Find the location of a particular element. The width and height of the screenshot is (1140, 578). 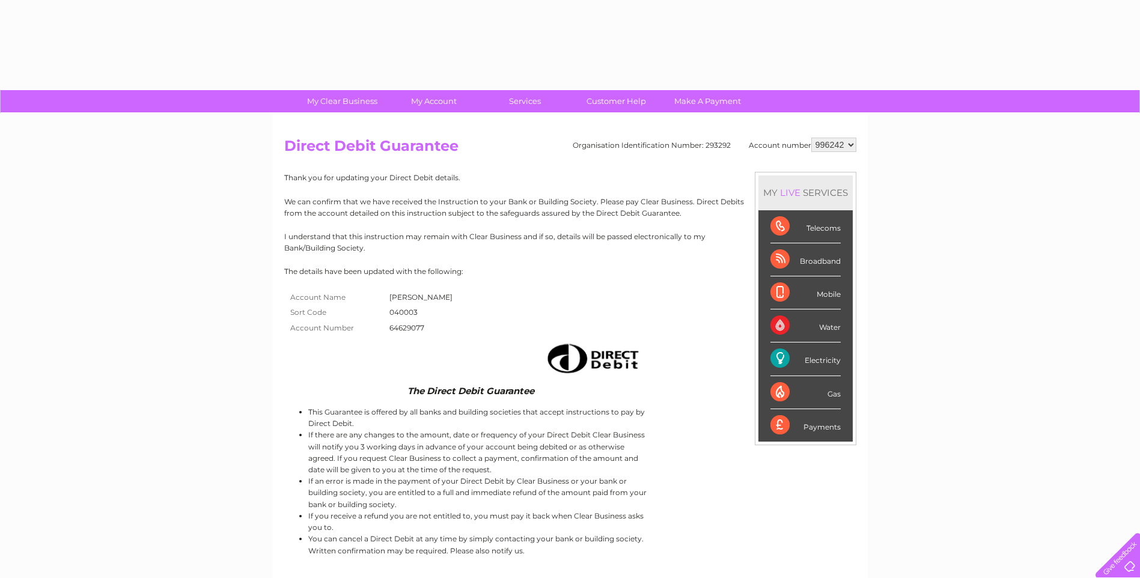

li: If there are any changes to the amount, date or frequency of your Direct Debit Clear Business wil... is located at coordinates (478, 452).